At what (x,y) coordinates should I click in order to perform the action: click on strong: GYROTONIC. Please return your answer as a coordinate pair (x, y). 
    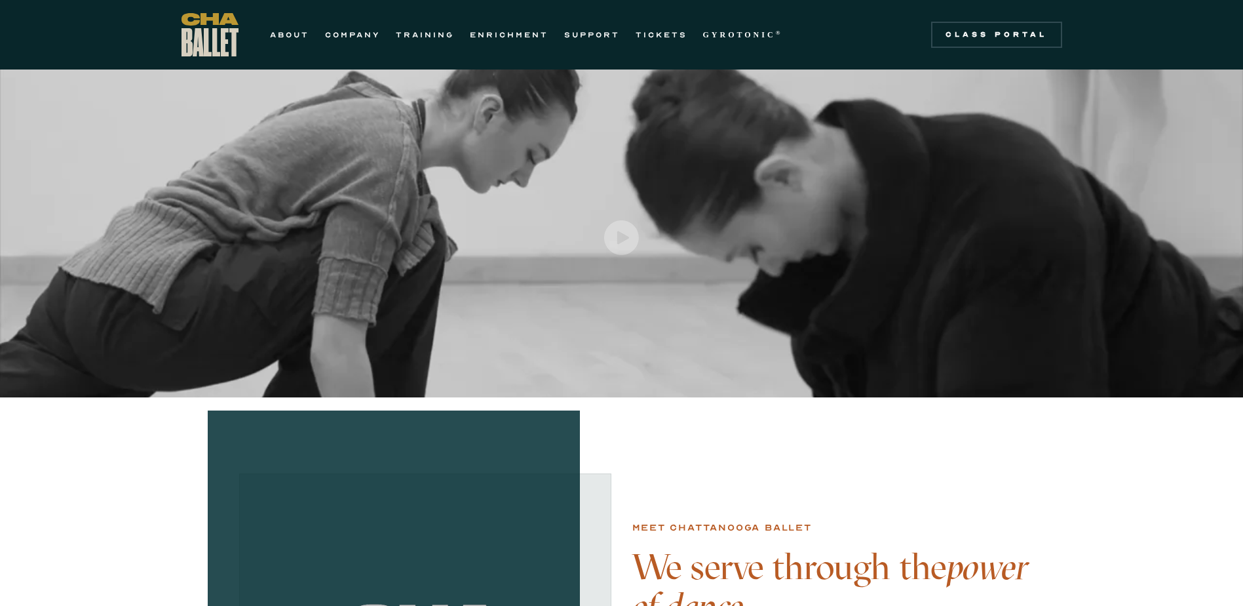
    Looking at the image, I should click on (739, 35).